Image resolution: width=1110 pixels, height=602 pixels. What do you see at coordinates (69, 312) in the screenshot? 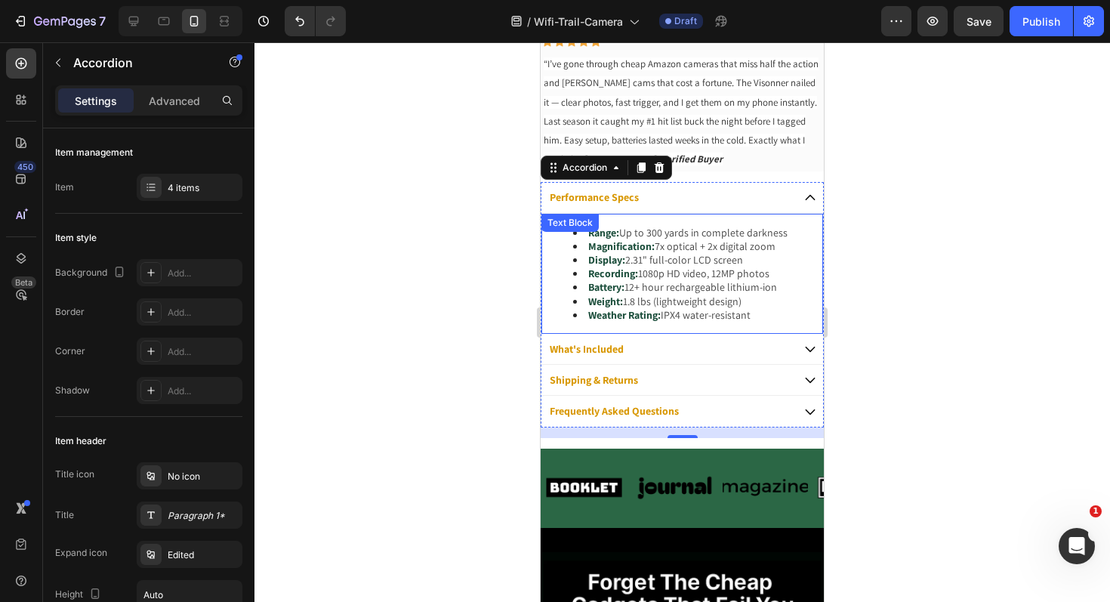
I see `div: Border` at bounding box center [69, 312].